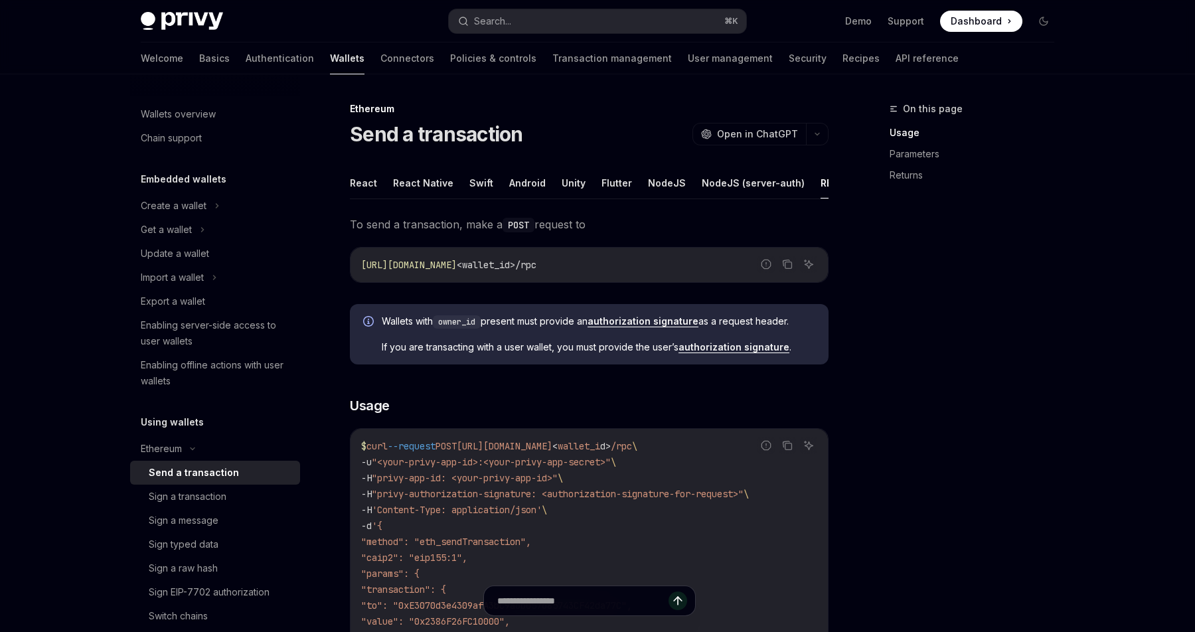 This screenshot has height=632, width=1195. I want to click on a: Chain support, so click(215, 138).